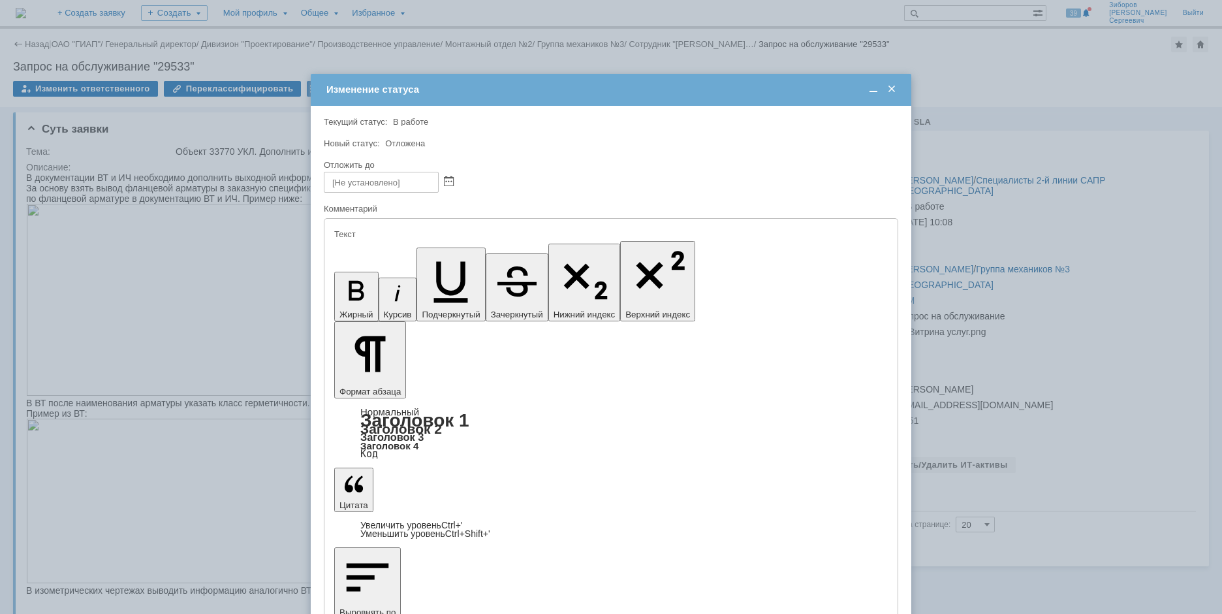 The image size is (1222, 614). I want to click on input: [Не установлено], so click(381, 182).